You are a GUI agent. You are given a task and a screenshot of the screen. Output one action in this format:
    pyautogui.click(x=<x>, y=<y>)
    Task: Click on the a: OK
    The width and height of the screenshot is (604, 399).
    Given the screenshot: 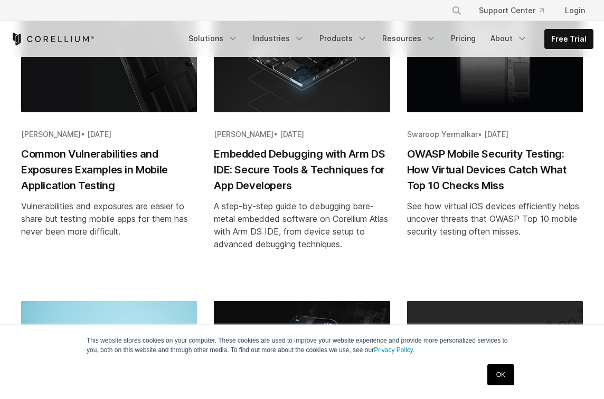 What is the action you would take?
    pyautogui.click(x=500, y=375)
    